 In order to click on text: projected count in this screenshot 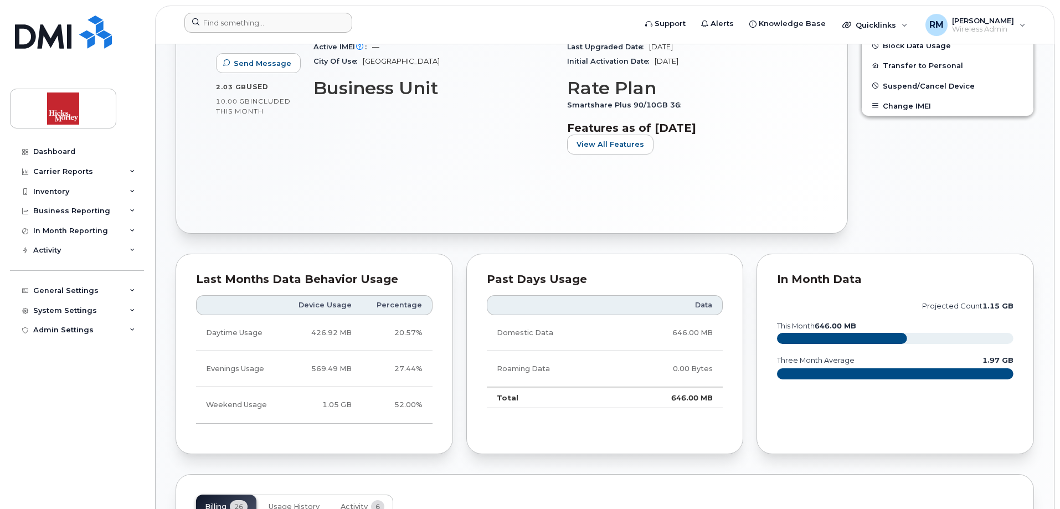, I will do `click(968, 306)`.